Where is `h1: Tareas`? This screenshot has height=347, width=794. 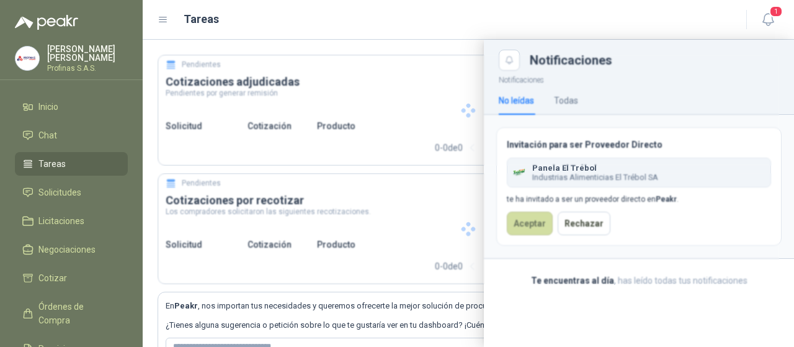
h1: Tareas is located at coordinates (201, 19).